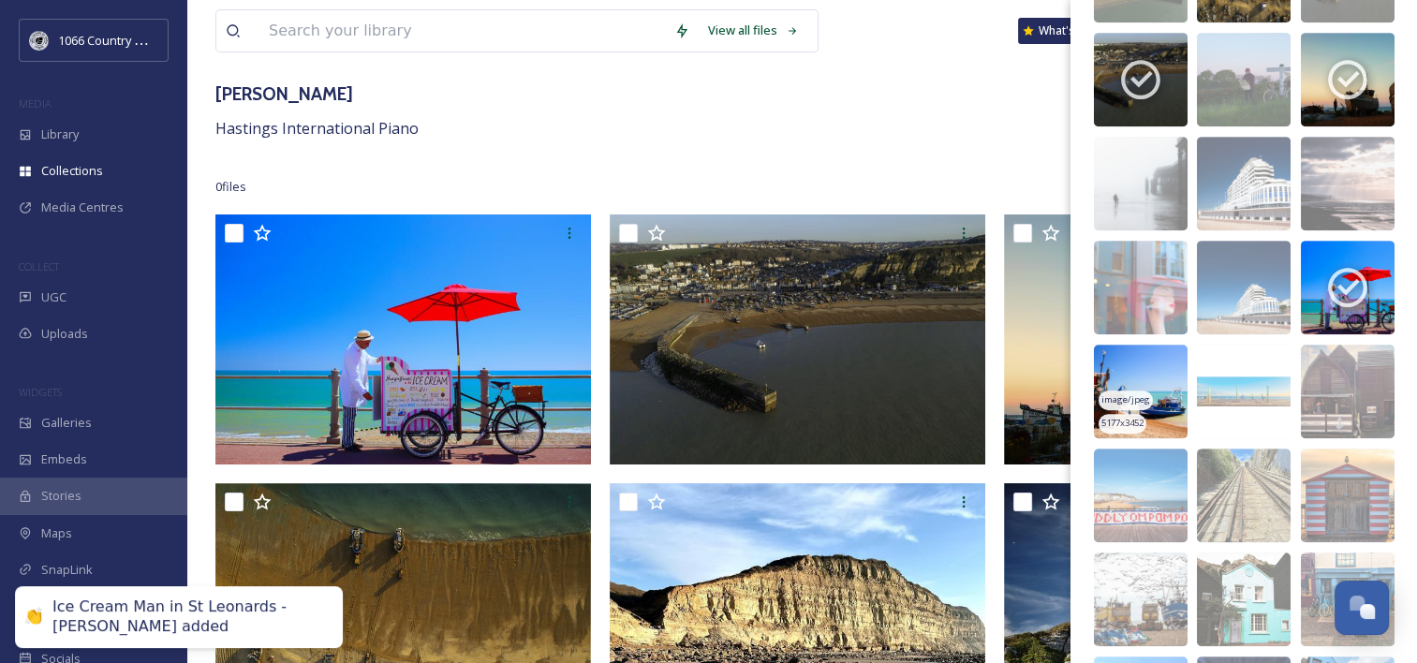  What do you see at coordinates (1065, 31) in the screenshot?
I see `div: What's New` at bounding box center [1065, 31].